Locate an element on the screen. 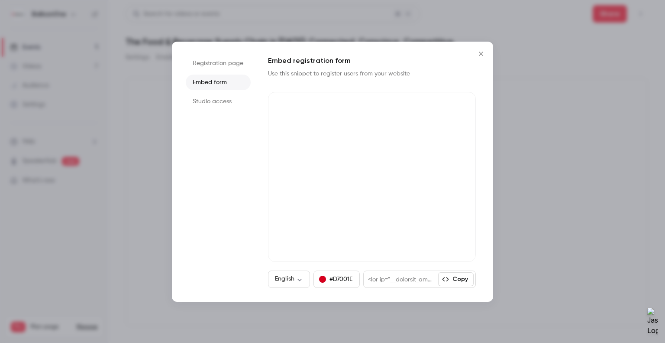 The width and height of the screenshot is (665, 343). button: Copy is located at coordinates (456, 279).